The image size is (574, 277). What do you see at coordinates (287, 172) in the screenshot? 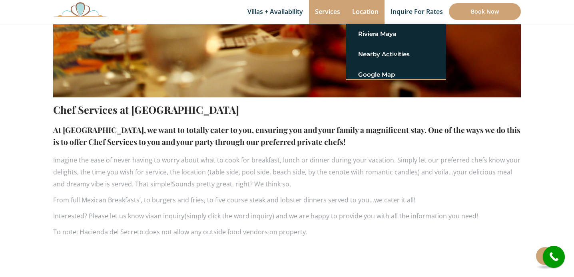
I see `p: Imagine the ease of never having to worry about what to cook for breakfast, lunch or dinner durin...` at bounding box center [287, 172].